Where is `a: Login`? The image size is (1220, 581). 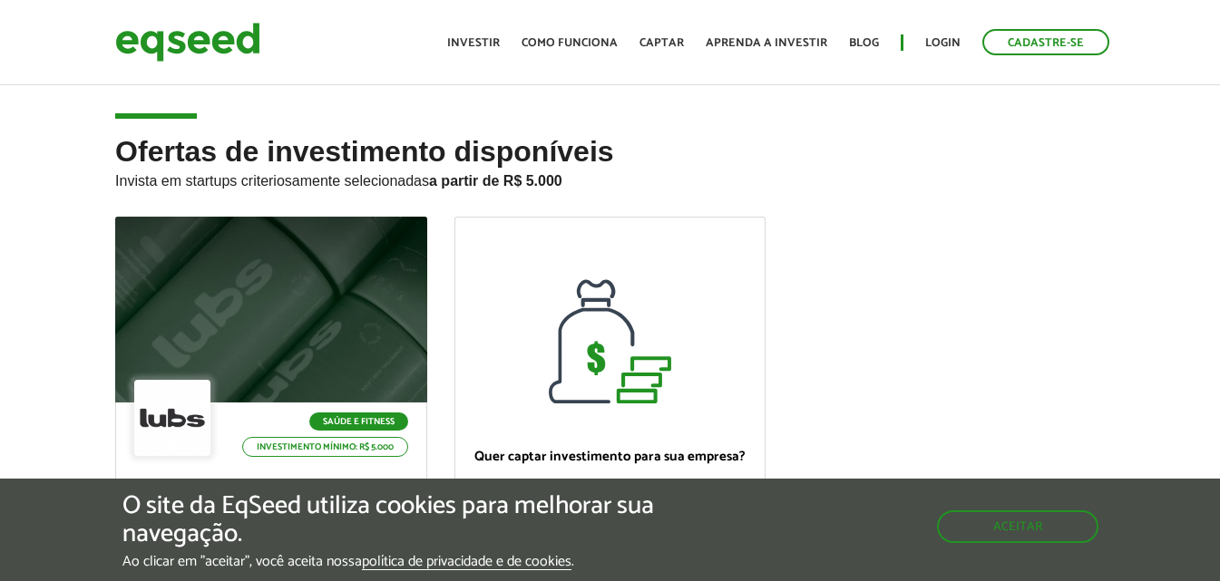 a: Login is located at coordinates (942, 43).